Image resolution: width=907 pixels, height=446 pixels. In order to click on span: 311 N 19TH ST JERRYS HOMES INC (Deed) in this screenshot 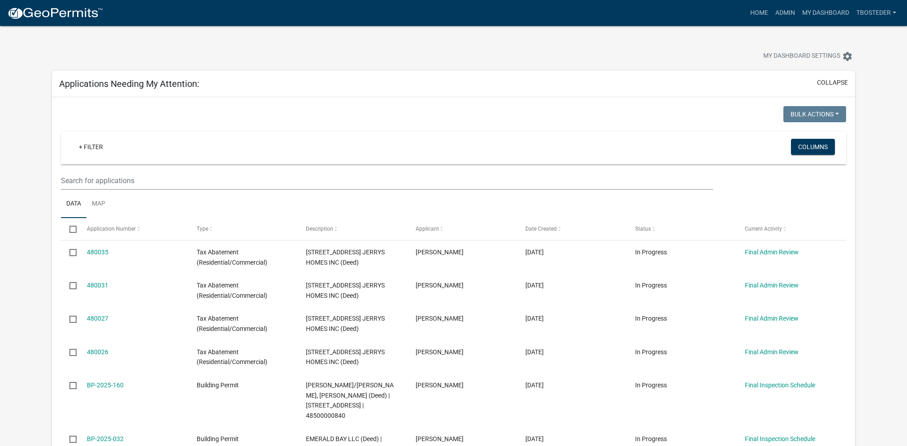, I will do `click(345, 323)`.